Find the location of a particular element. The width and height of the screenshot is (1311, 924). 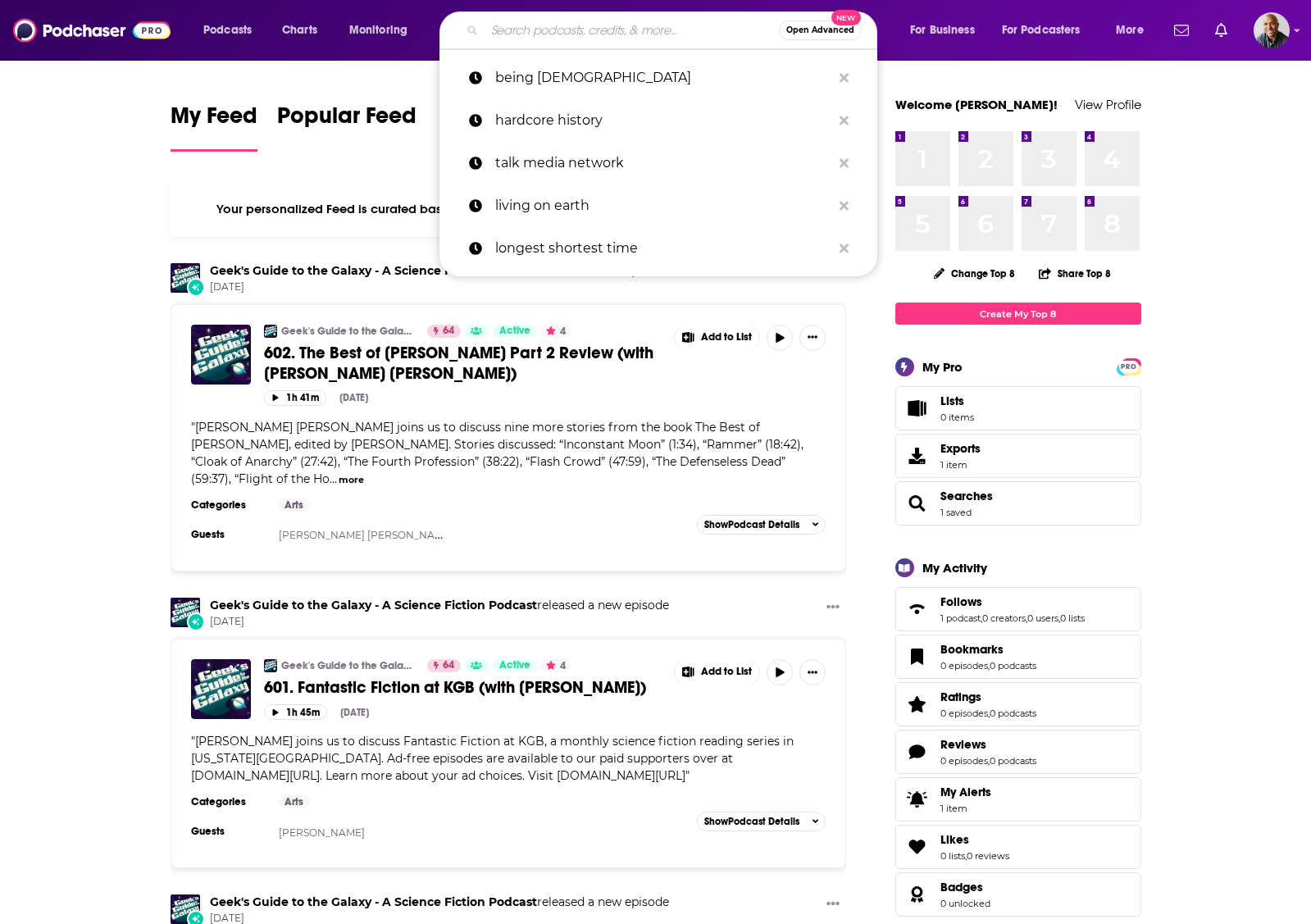

a: 0 users is located at coordinates (1043, 618).